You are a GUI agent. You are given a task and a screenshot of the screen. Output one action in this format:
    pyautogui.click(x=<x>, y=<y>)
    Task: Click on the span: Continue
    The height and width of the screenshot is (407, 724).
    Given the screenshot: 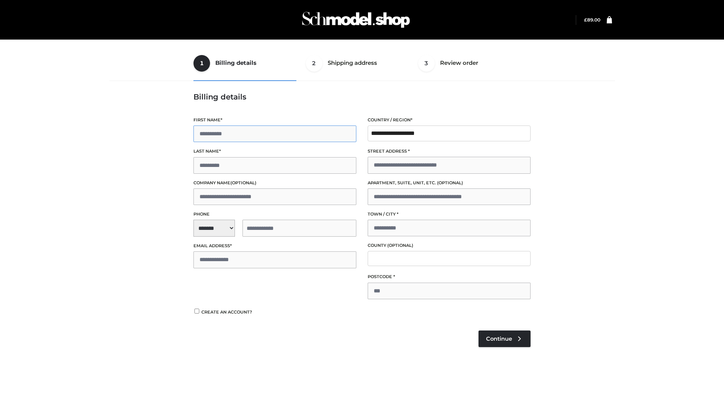 What is the action you would take?
    pyautogui.click(x=499, y=339)
    